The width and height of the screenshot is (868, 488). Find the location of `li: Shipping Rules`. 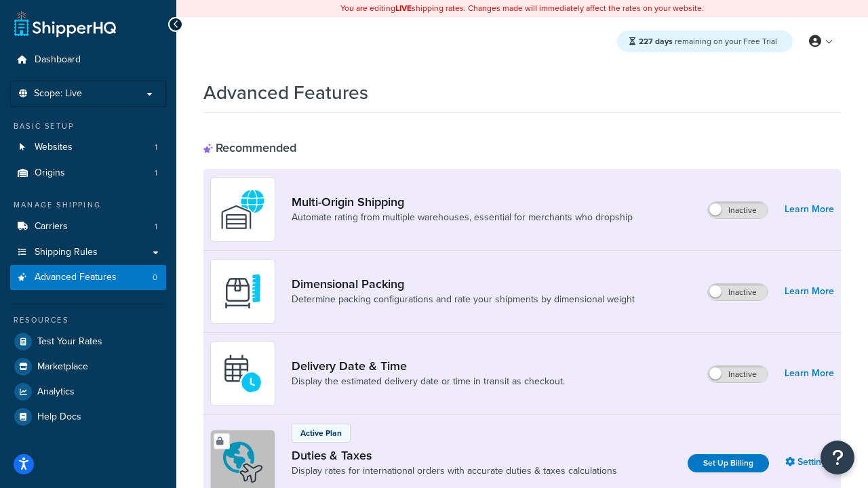

li: Shipping Rules is located at coordinates (88, 252).